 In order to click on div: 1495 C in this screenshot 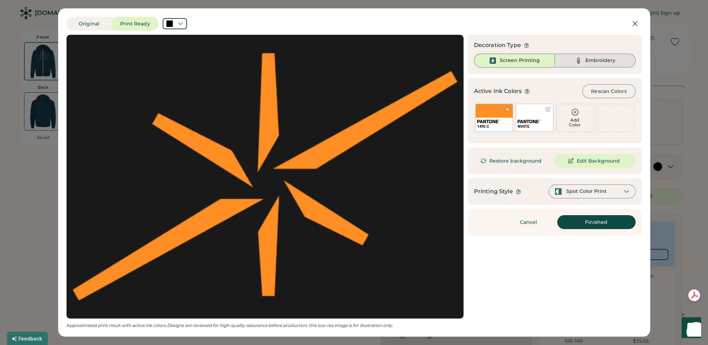, I will do `click(494, 126)`.